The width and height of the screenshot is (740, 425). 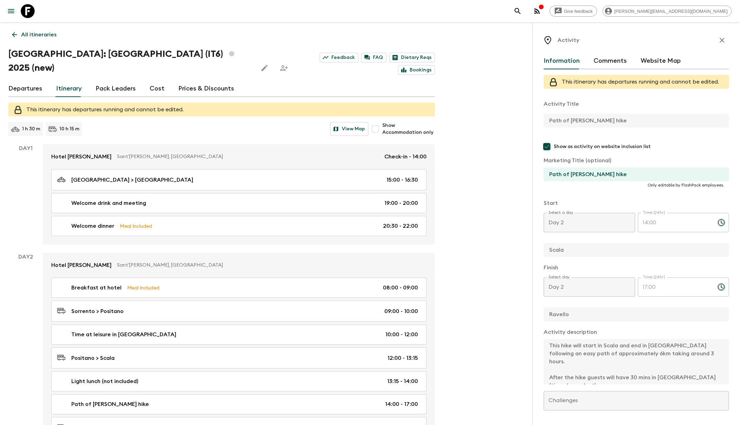 What do you see at coordinates (374, 57) in the screenshot?
I see `a: FAQ` at bounding box center [374, 57].